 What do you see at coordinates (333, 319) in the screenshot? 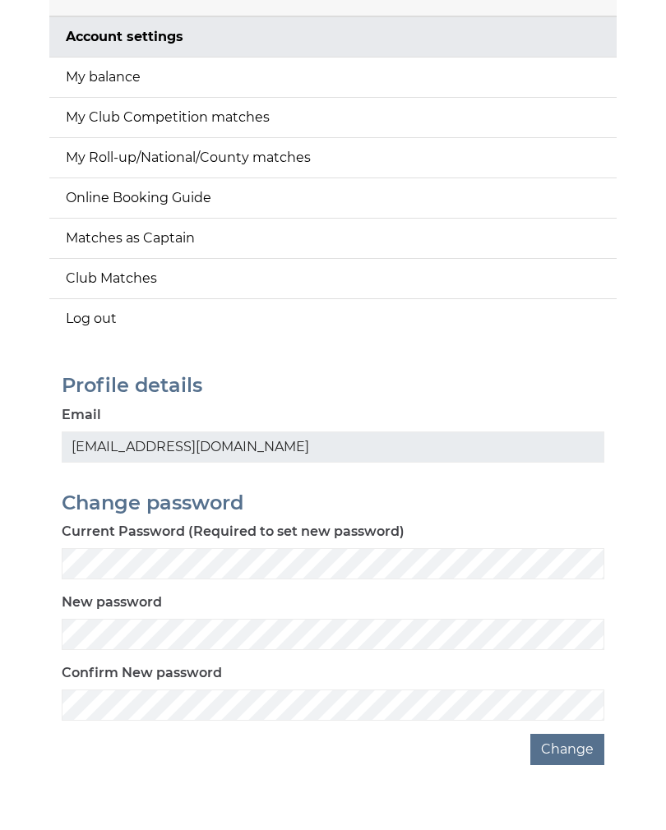
I see `a: Log out` at bounding box center [333, 319].